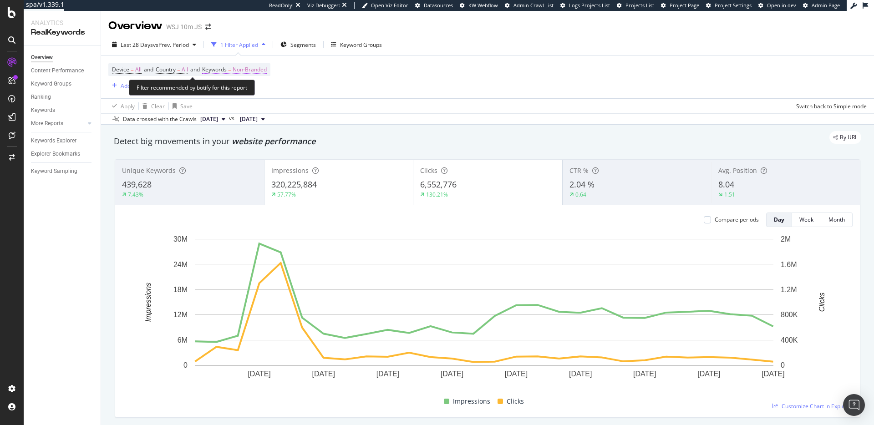 Image resolution: width=874 pixels, height=425 pixels. Describe the element at coordinates (41, 97) in the screenshot. I see `div: Ranking` at that location.